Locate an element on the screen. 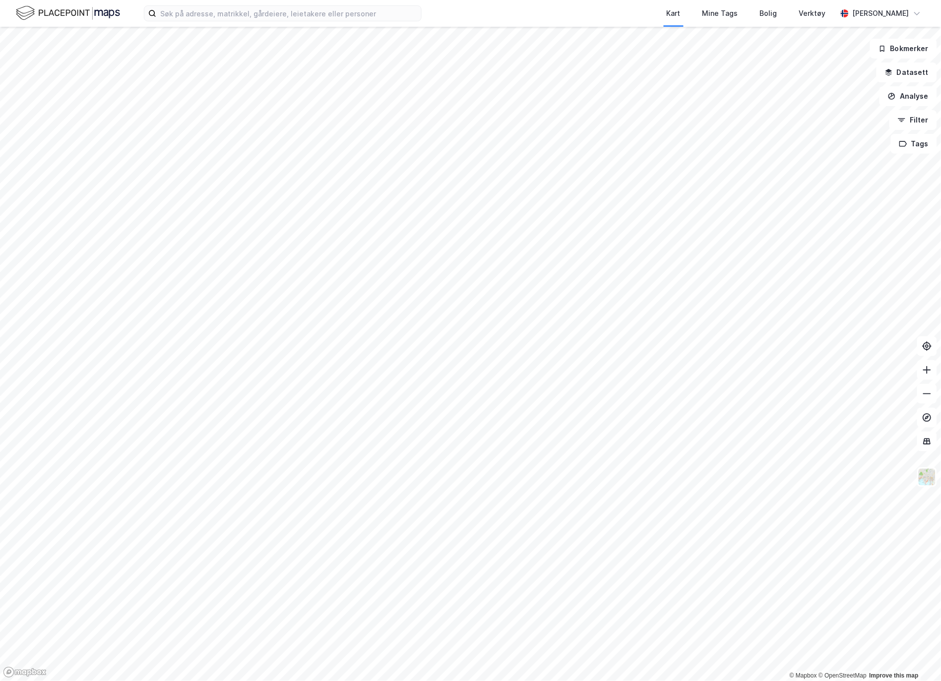 The image size is (941, 681). div: Bolig is located at coordinates (769, 13).